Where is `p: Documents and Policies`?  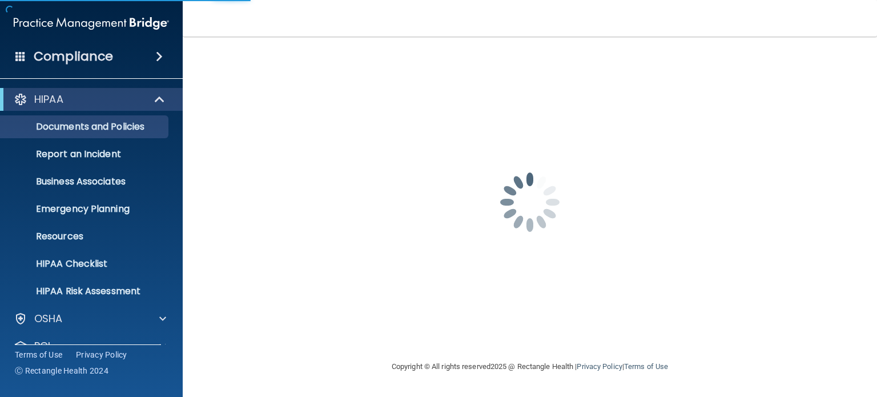
p: Documents and Policies is located at coordinates (85, 127).